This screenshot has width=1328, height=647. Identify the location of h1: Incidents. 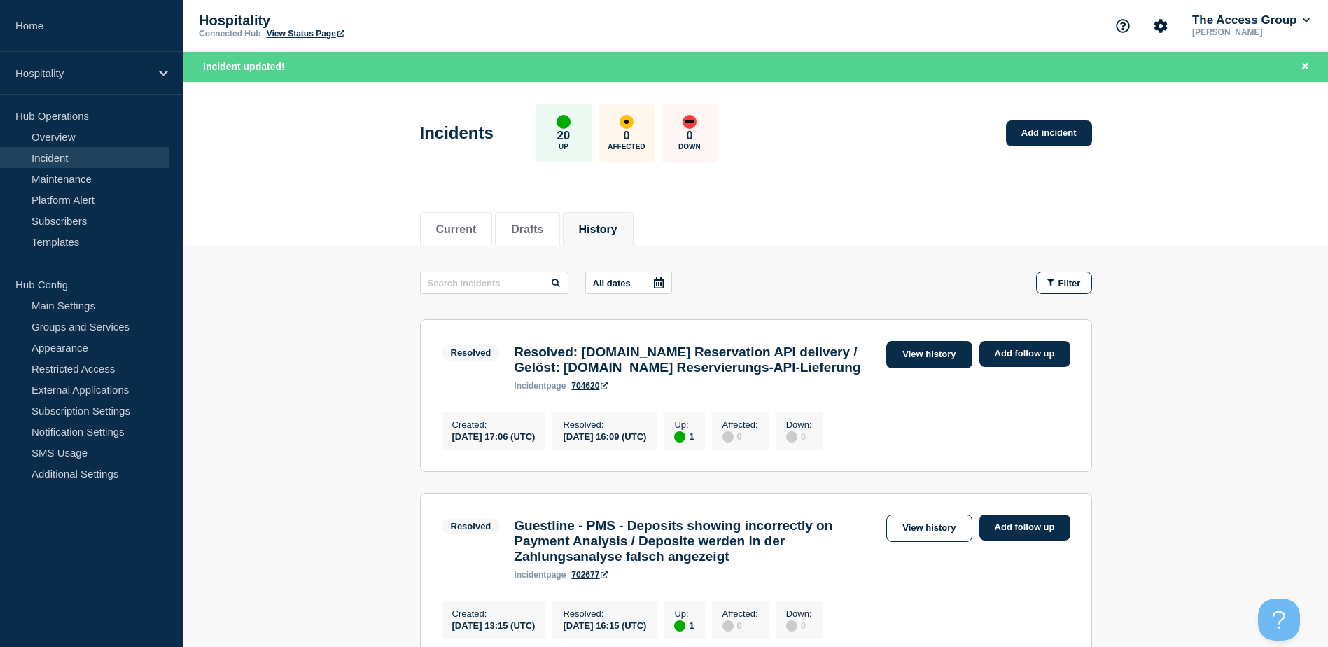
(457, 133).